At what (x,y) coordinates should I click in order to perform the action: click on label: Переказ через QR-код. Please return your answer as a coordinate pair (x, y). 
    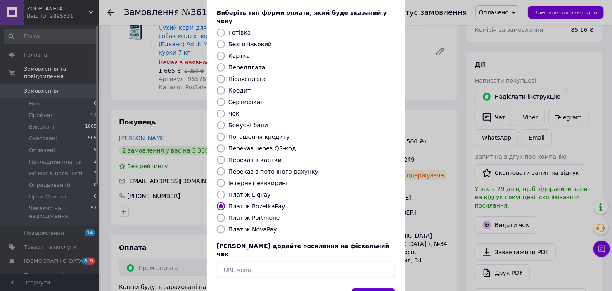
    Looking at the image, I should click on (262, 148).